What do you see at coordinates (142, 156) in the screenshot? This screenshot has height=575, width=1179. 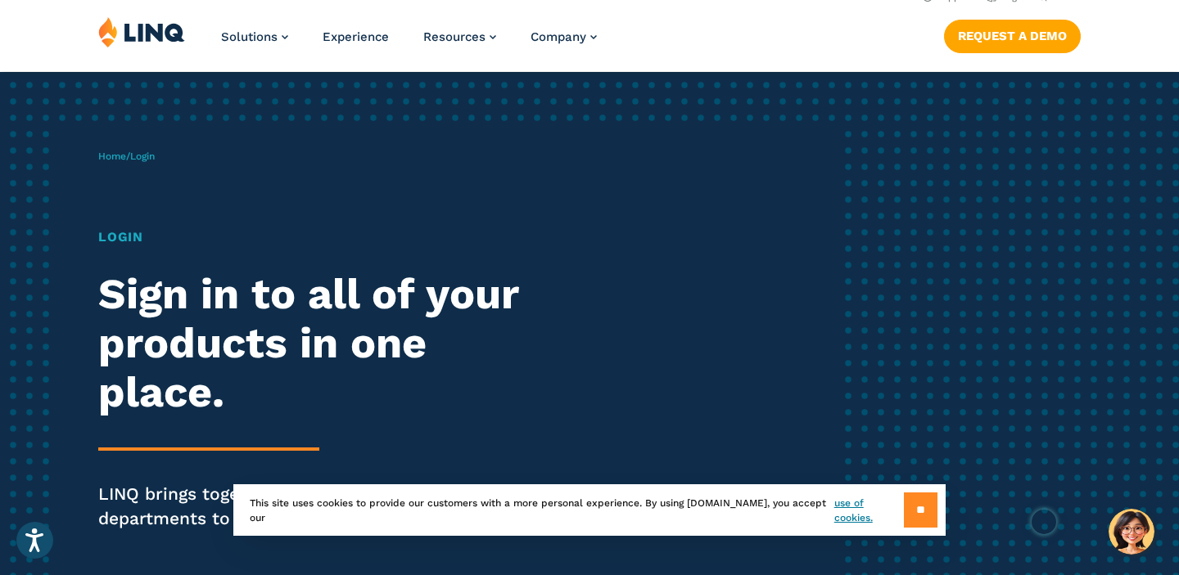 I see `span: Login` at bounding box center [142, 156].